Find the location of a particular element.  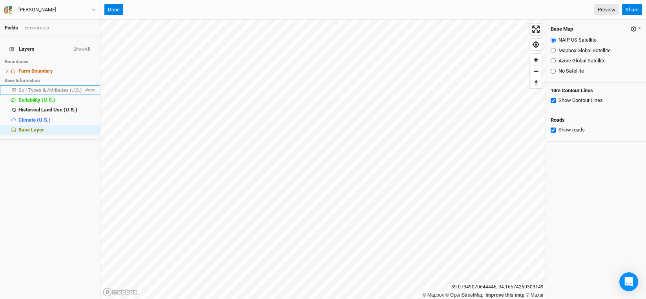

span: Climate (U.S.) is located at coordinates (35, 120).